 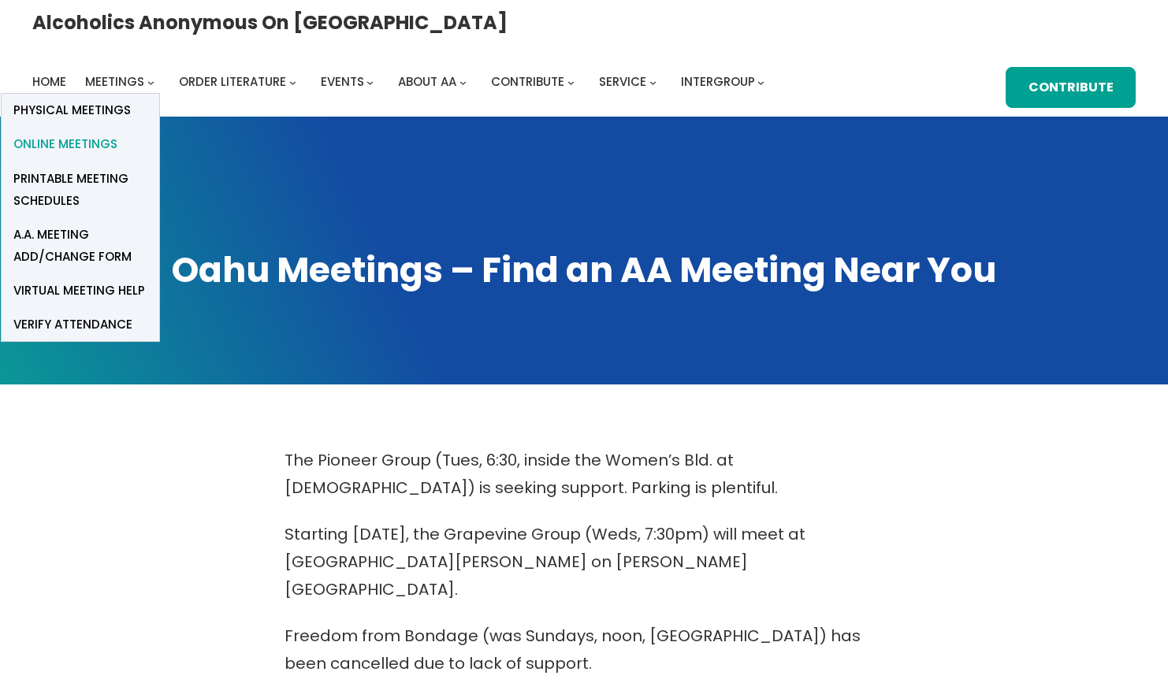 I want to click on button: Contribute submenu, so click(x=571, y=81).